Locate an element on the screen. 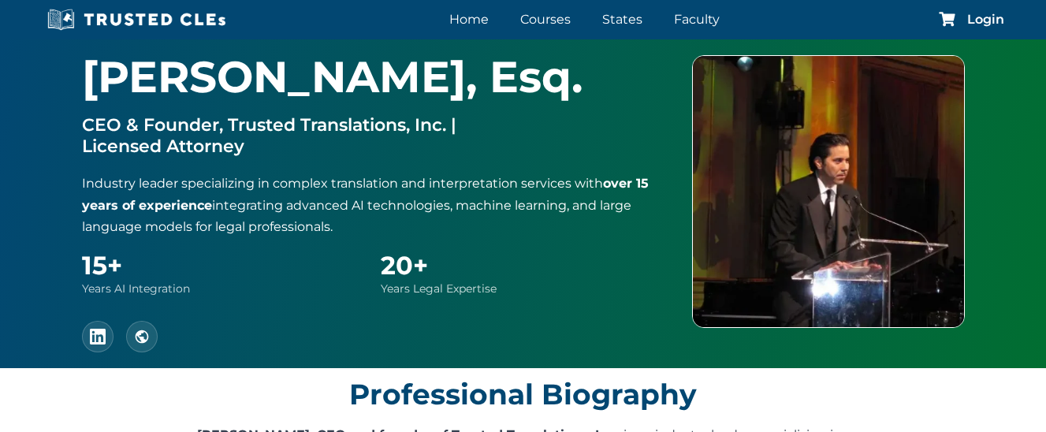  p: Industry leader specializing in complex translation and interpretation services with integrating ... is located at coordinates (371, 205).